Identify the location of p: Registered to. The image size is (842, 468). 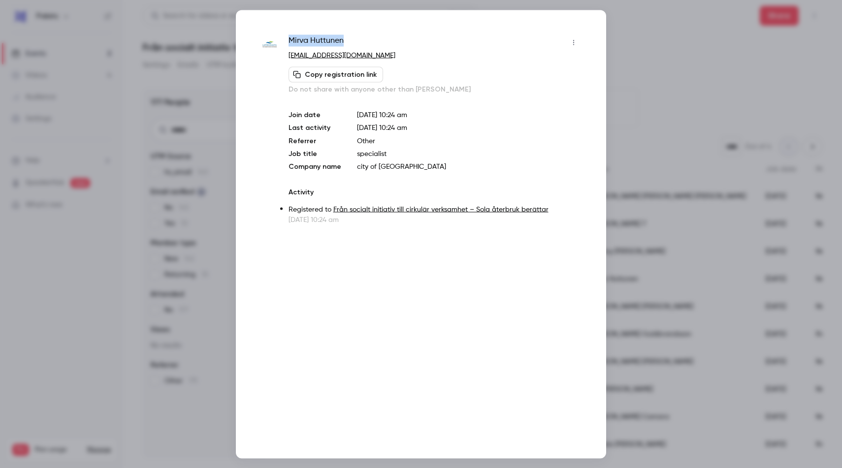
(435, 209).